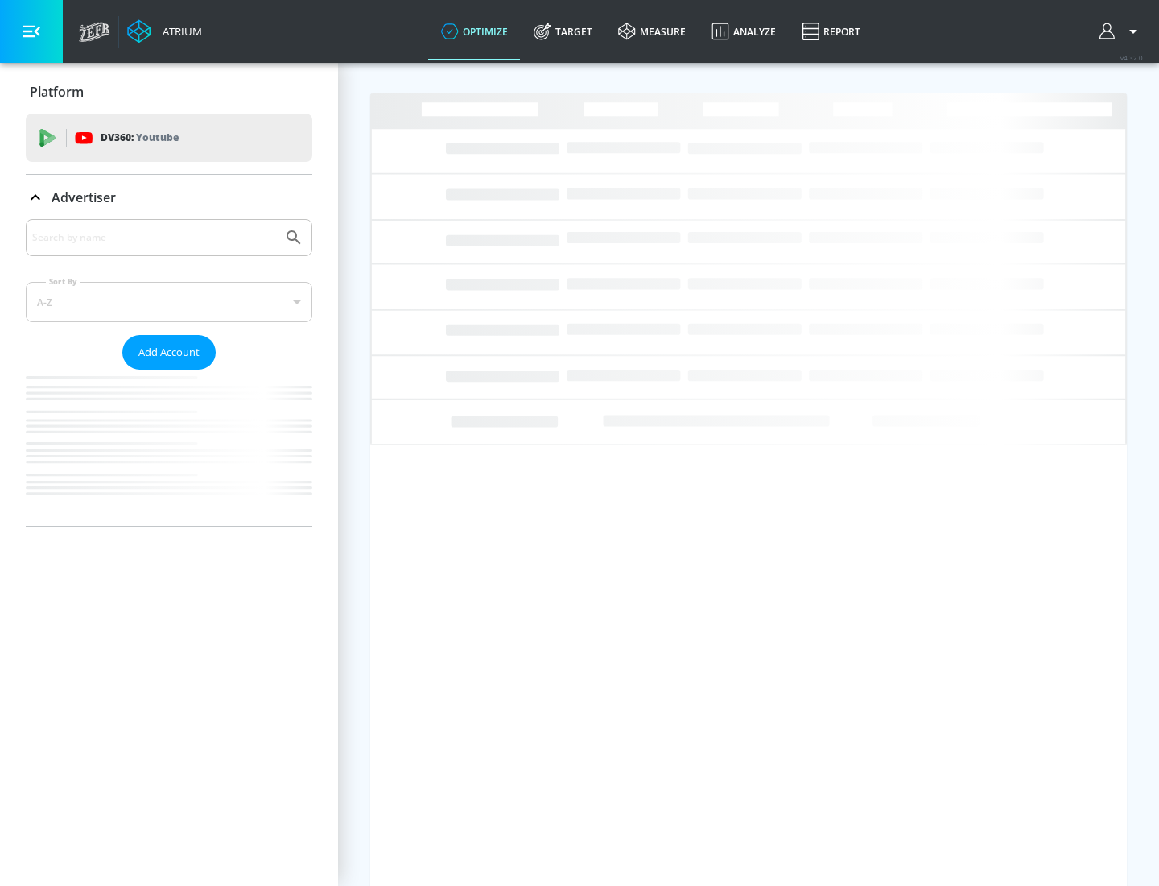 The image size is (1159, 886). Describe the element at coordinates (157, 137) in the screenshot. I see `p: Youtube` at that location.